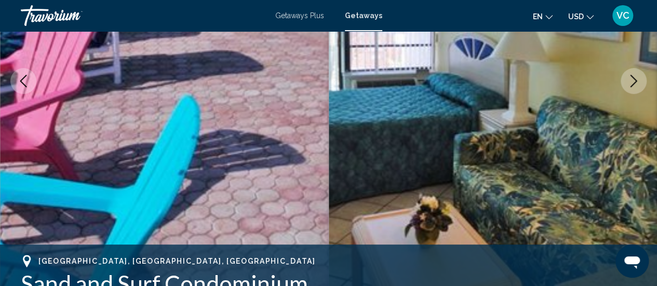 The width and height of the screenshot is (657, 286). I want to click on span: Getaways Plus, so click(300, 16).